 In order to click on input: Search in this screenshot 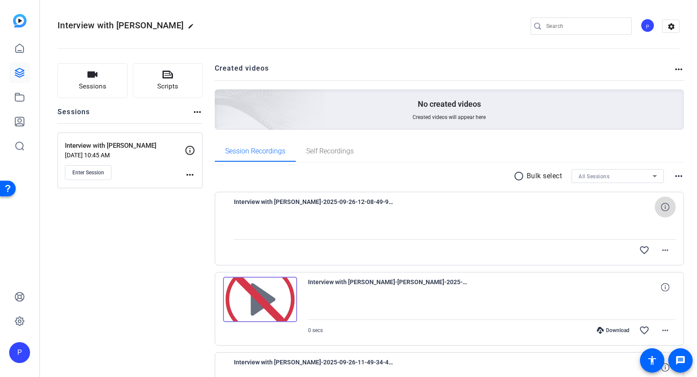, I will do `click(585, 26)`.